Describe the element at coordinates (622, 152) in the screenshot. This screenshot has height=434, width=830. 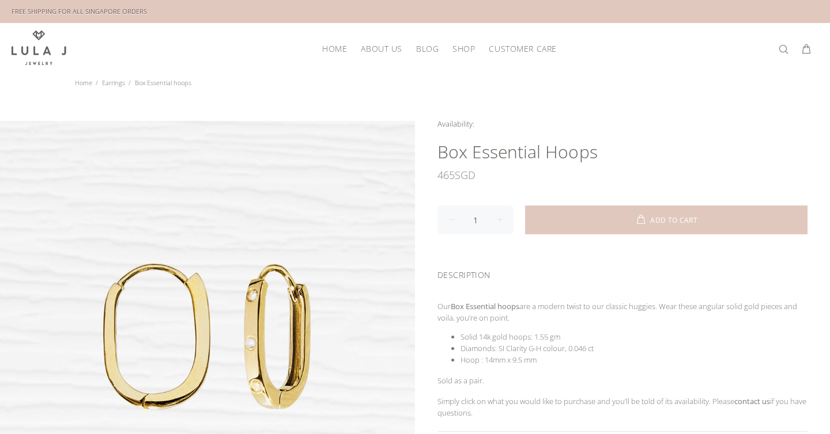
I see `h1: Box Essential hoops` at that location.